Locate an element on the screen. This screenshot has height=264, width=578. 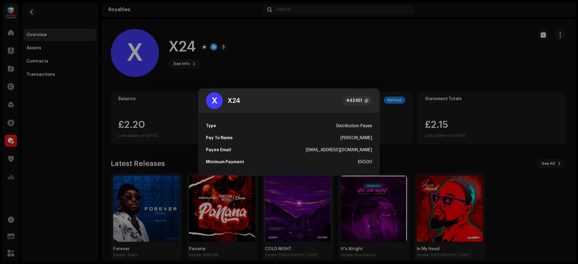
div: X24 is located at coordinates (234, 101).